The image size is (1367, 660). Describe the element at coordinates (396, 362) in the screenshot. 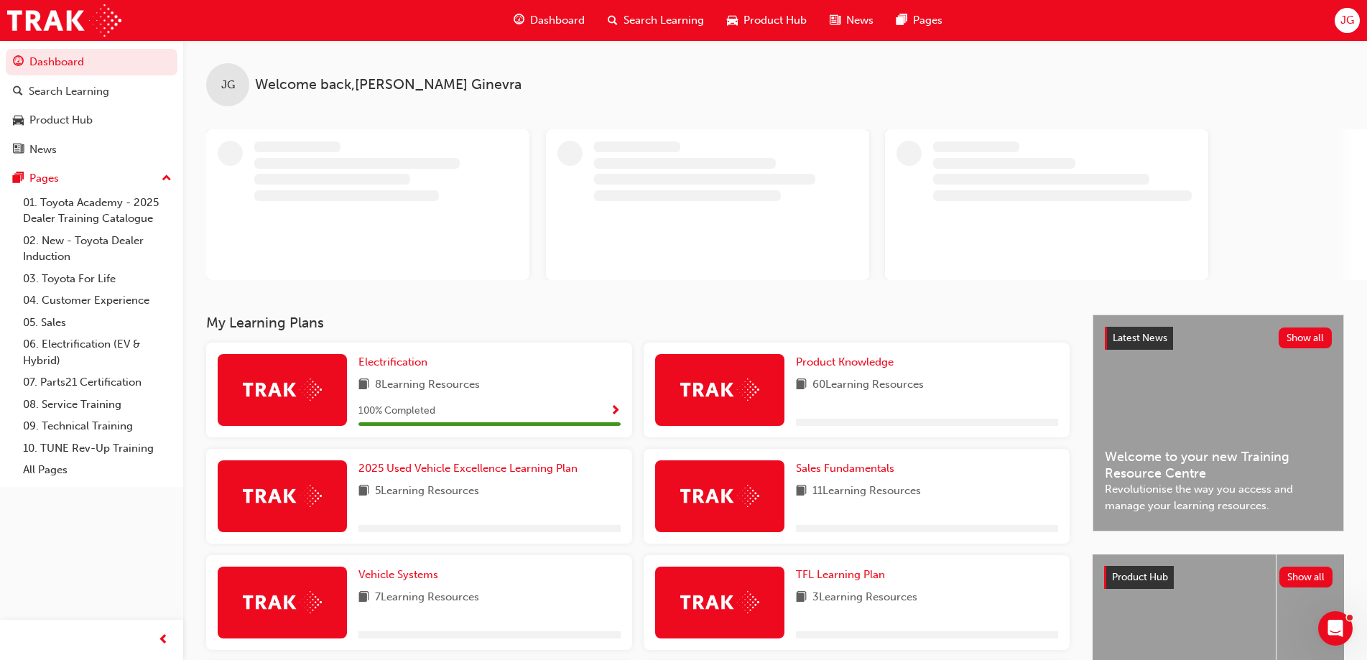

I see `a: Electrification` at that location.